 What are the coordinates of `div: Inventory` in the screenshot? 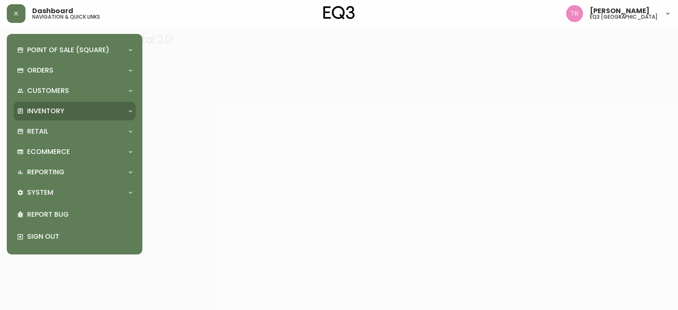 It's located at (75, 111).